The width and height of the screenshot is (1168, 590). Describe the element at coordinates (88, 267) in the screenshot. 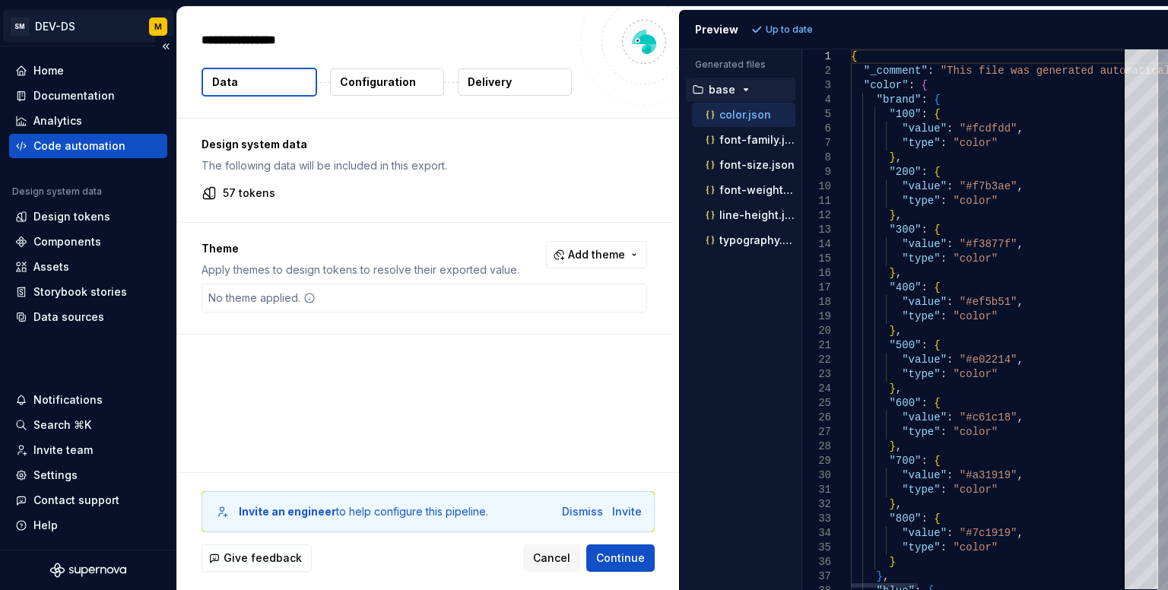

I see `a: Assets` at that location.